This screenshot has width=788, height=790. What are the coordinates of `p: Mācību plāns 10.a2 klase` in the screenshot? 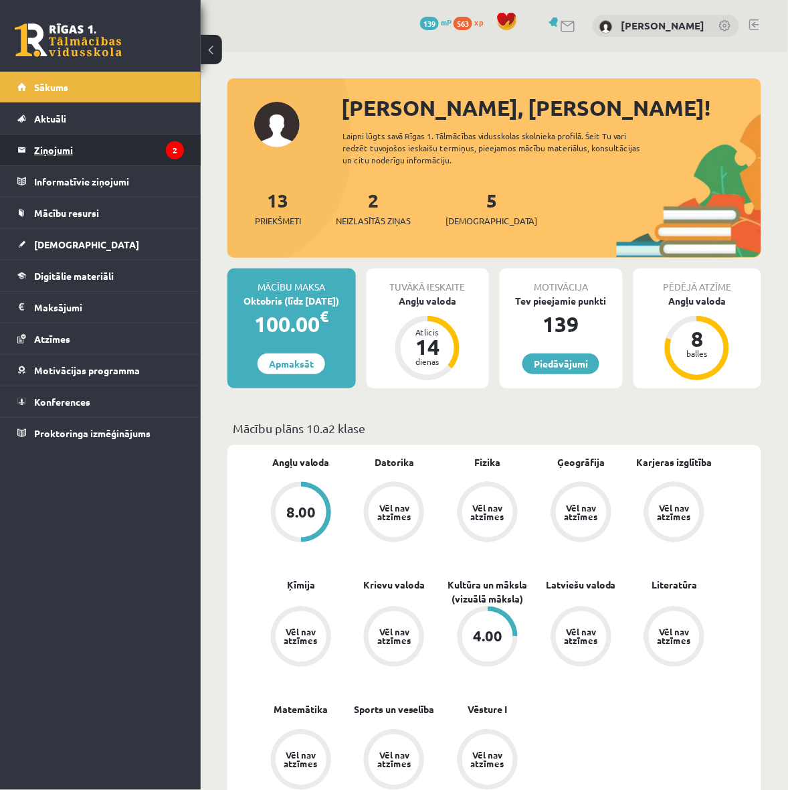 It's located at (495, 428).